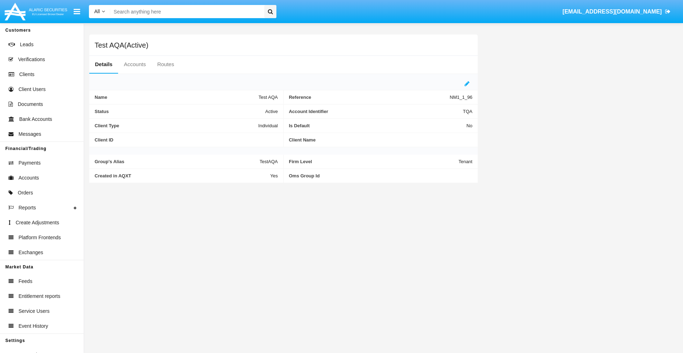  Describe the element at coordinates (271, 111) in the screenshot. I see `span: Active` at that location.